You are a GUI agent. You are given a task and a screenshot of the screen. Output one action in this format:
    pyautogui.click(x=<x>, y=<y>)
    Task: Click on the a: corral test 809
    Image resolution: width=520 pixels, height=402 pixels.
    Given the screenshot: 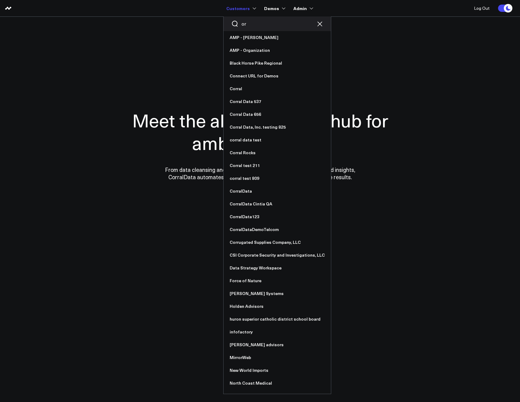 What is the action you would take?
    pyautogui.click(x=277, y=178)
    